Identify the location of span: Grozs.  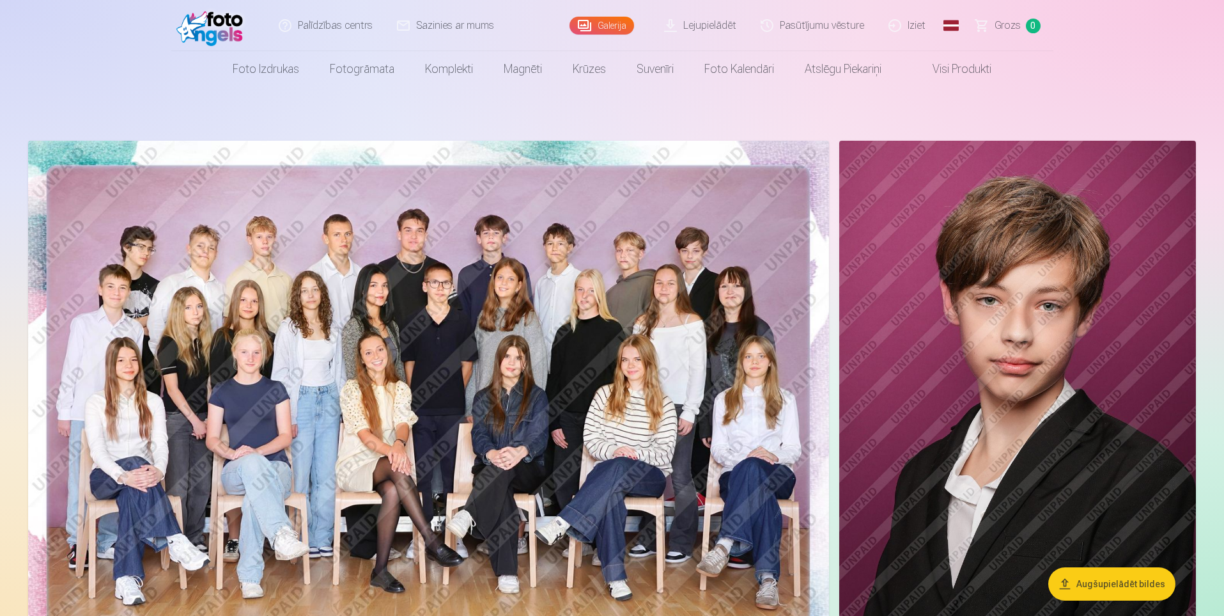
(1007, 26).